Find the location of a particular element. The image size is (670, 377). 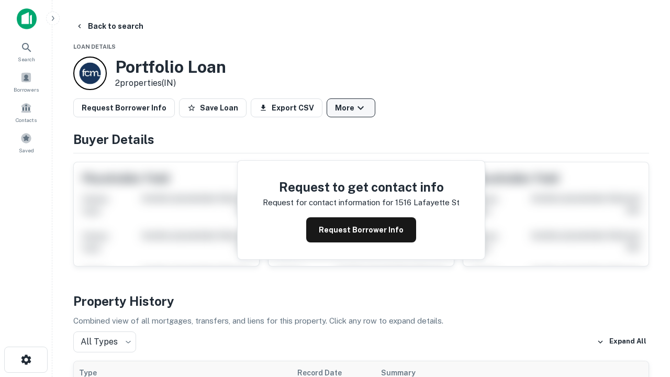

a: Search is located at coordinates (26, 51).